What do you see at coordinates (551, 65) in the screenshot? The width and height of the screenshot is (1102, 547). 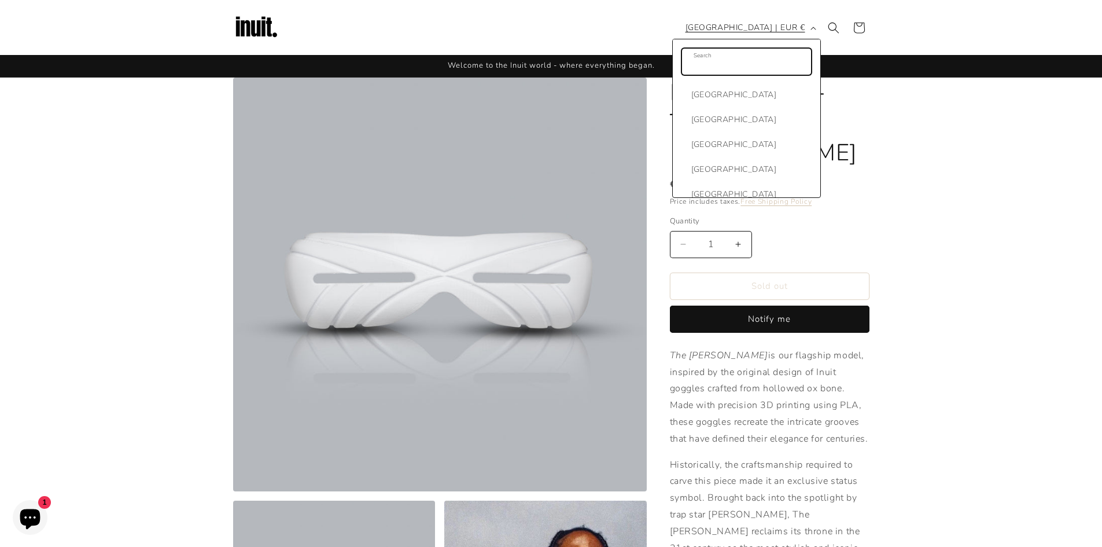 I see `span: Welcome to the Inuit world - where everything began.` at bounding box center [551, 65].